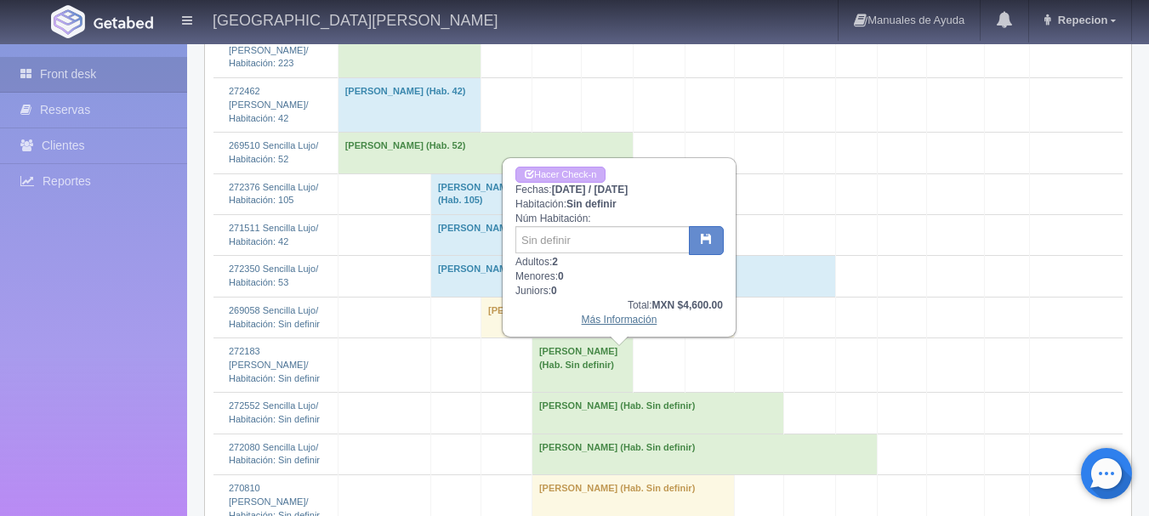 The image size is (1149, 516). I want to click on span: Repecion, so click(1081, 20).